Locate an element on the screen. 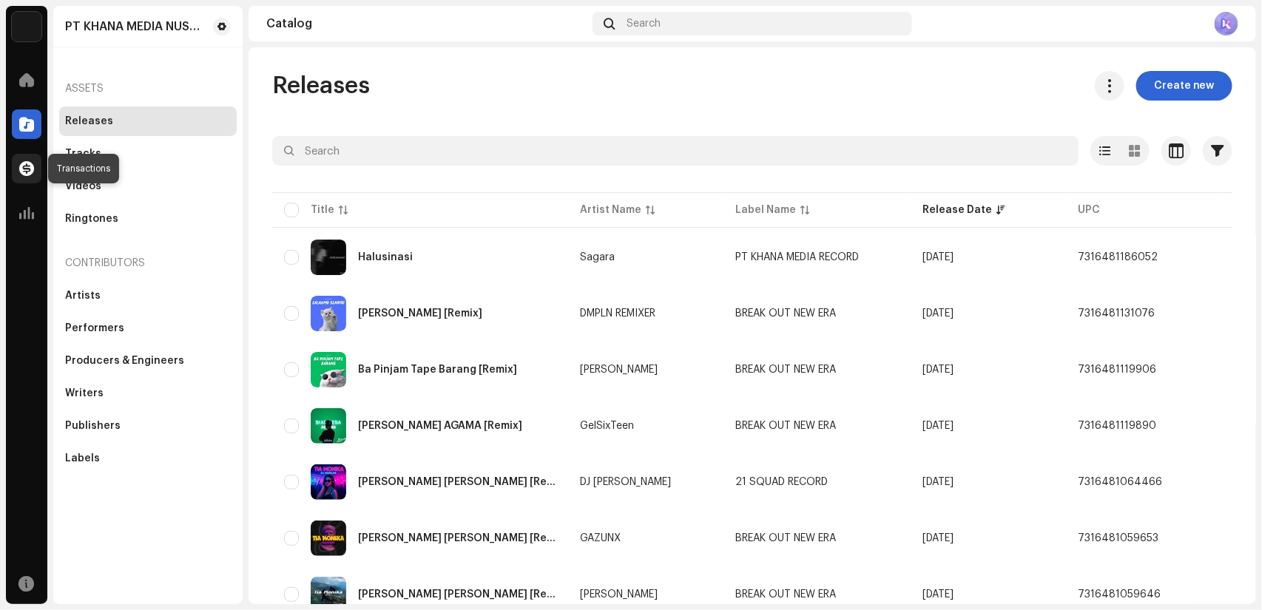 This screenshot has height=610, width=1262. div: Videos is located at coordinates (83, 186).